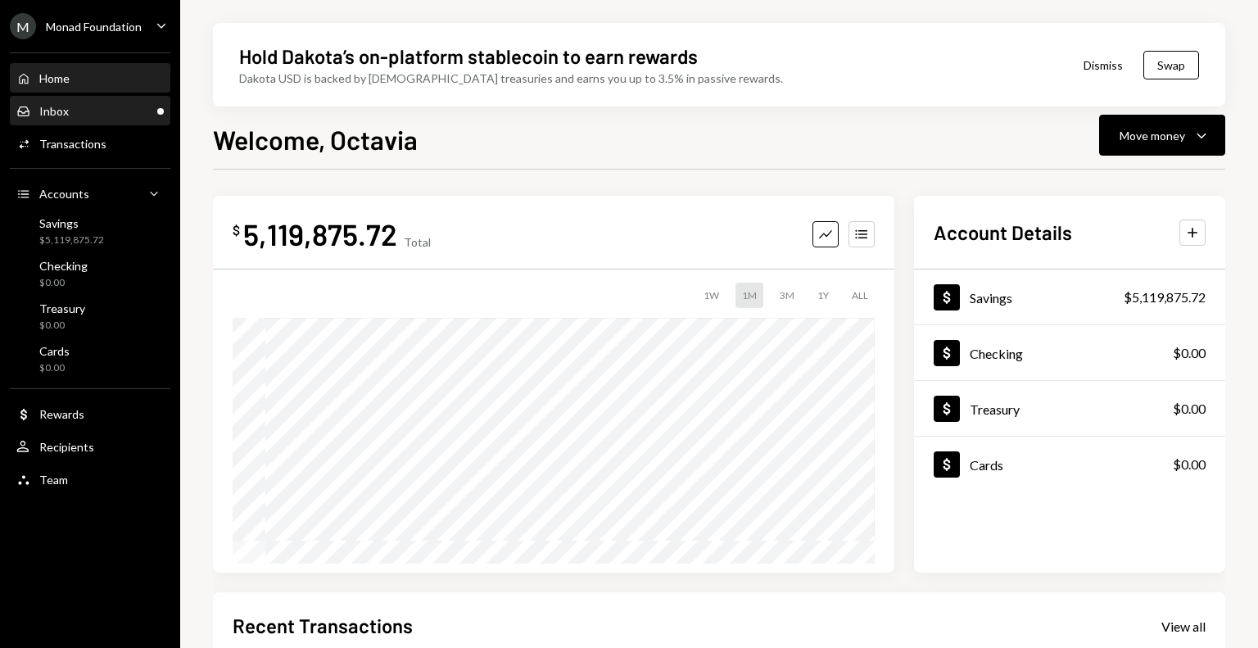  What do you see at coordinates (323, 625) in the screenshot?
I see `h2: Recent Transactions` at bounding box center [323, 625].